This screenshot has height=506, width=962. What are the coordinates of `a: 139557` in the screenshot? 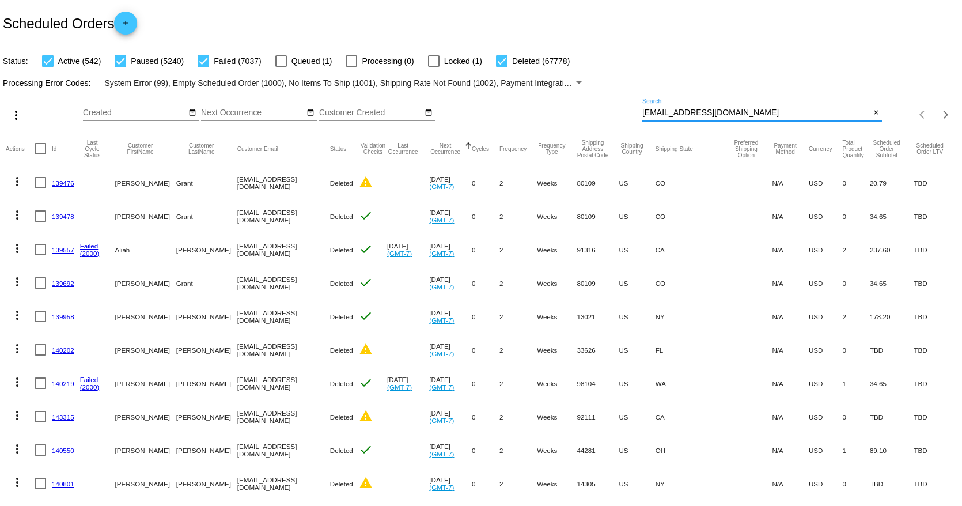 It's located at (63, 249).